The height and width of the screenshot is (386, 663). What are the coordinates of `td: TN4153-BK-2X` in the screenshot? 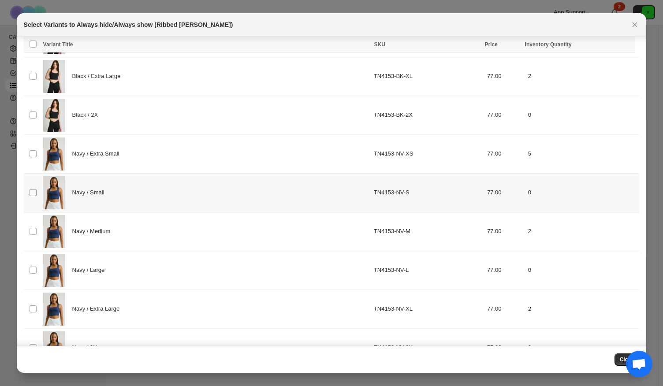 It's located at (428, 115).